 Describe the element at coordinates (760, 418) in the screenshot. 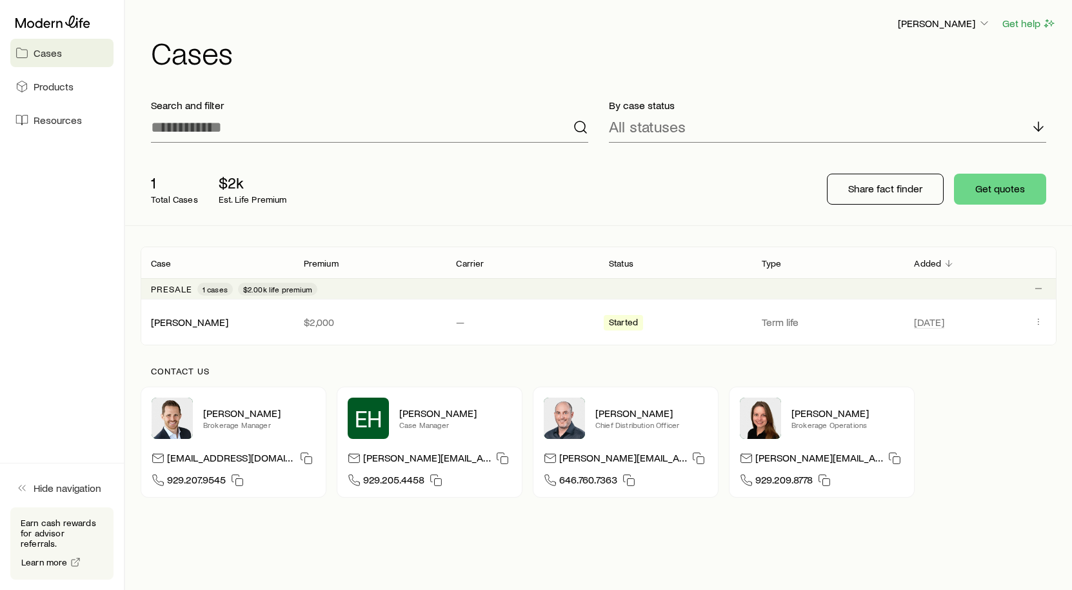

I see `img: Ellen Wall` at that location.